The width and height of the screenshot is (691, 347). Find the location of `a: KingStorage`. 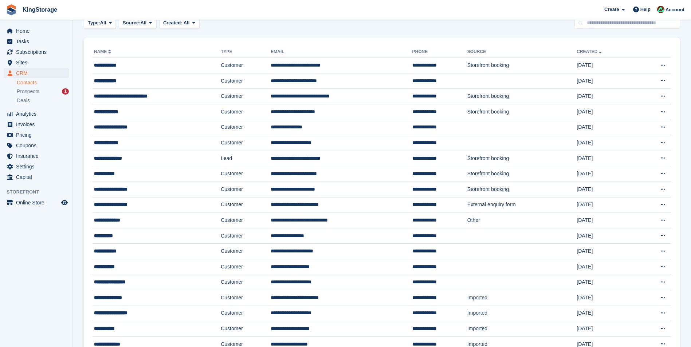

a: KingStorage is located at coordinates (40, 9).